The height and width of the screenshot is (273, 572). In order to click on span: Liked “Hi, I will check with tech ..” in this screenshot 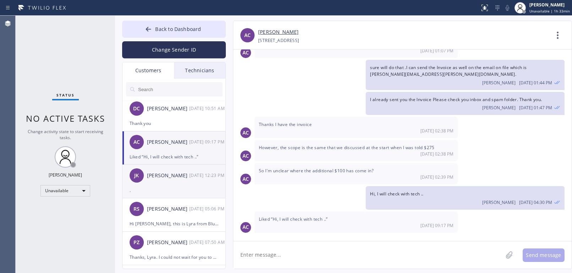, I will do `click(294, 219)`.